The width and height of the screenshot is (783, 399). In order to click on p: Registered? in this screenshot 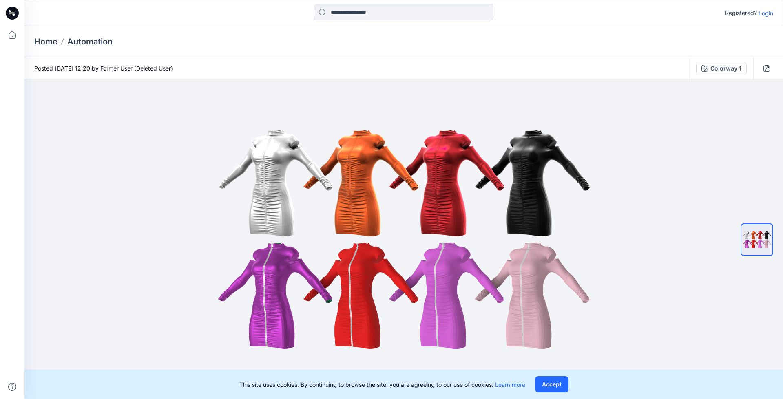, I will do `click(741, 13)`.